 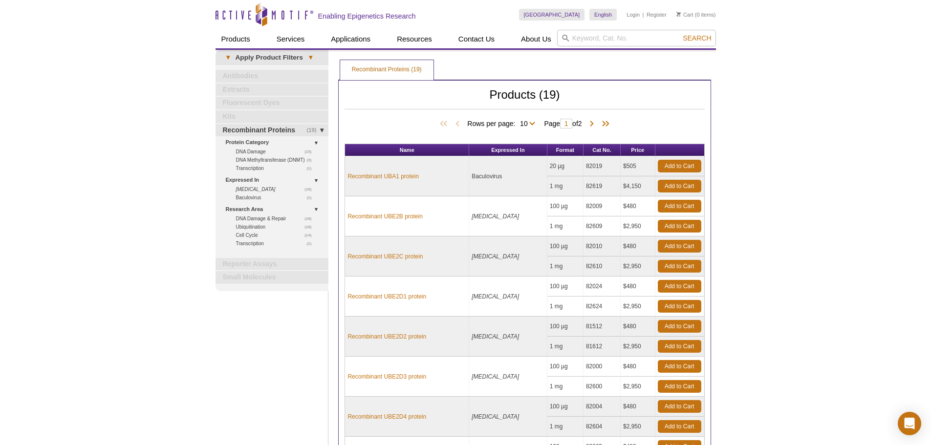 I want to click on h2: Enabling Epigenetics Research, so click(x=367, y=16).